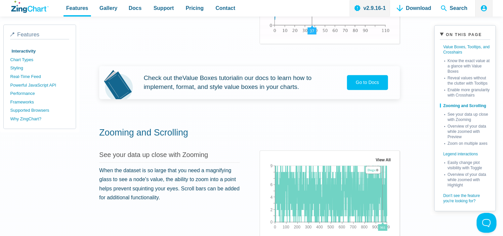  I want to click on a: Legend interactions, so click(465, 153).